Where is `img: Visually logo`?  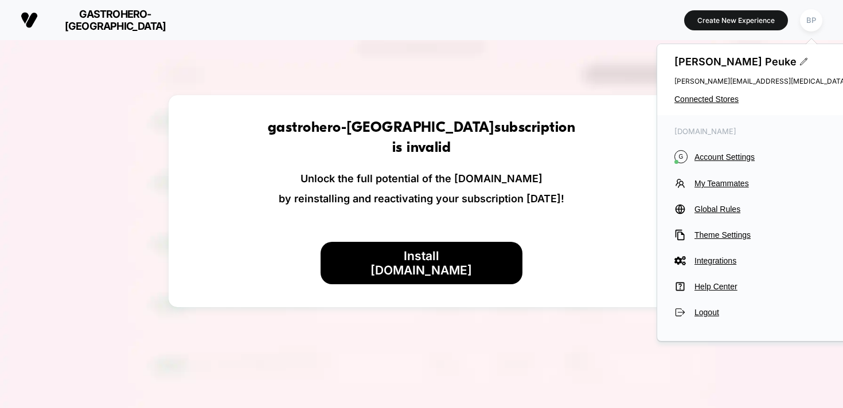 img: Visually logo is located at coordinates (29, 20).